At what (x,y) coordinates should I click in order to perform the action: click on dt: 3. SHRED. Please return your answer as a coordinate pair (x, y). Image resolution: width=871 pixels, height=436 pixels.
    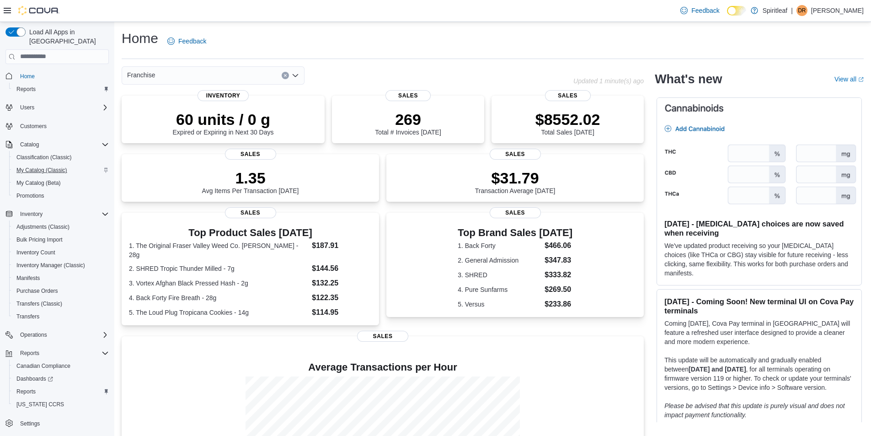
    Looking at the image, I should click on (499, 275).